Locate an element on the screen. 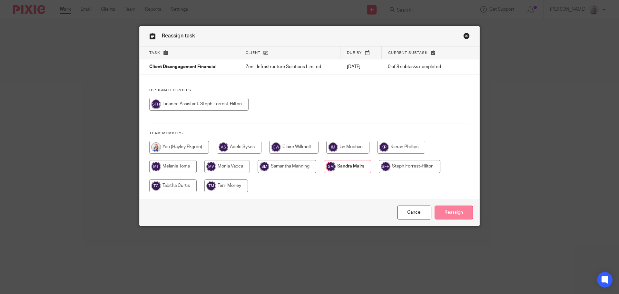 This screenshot has width=619, height=294. span: Task is located at coordinates (155, 53).